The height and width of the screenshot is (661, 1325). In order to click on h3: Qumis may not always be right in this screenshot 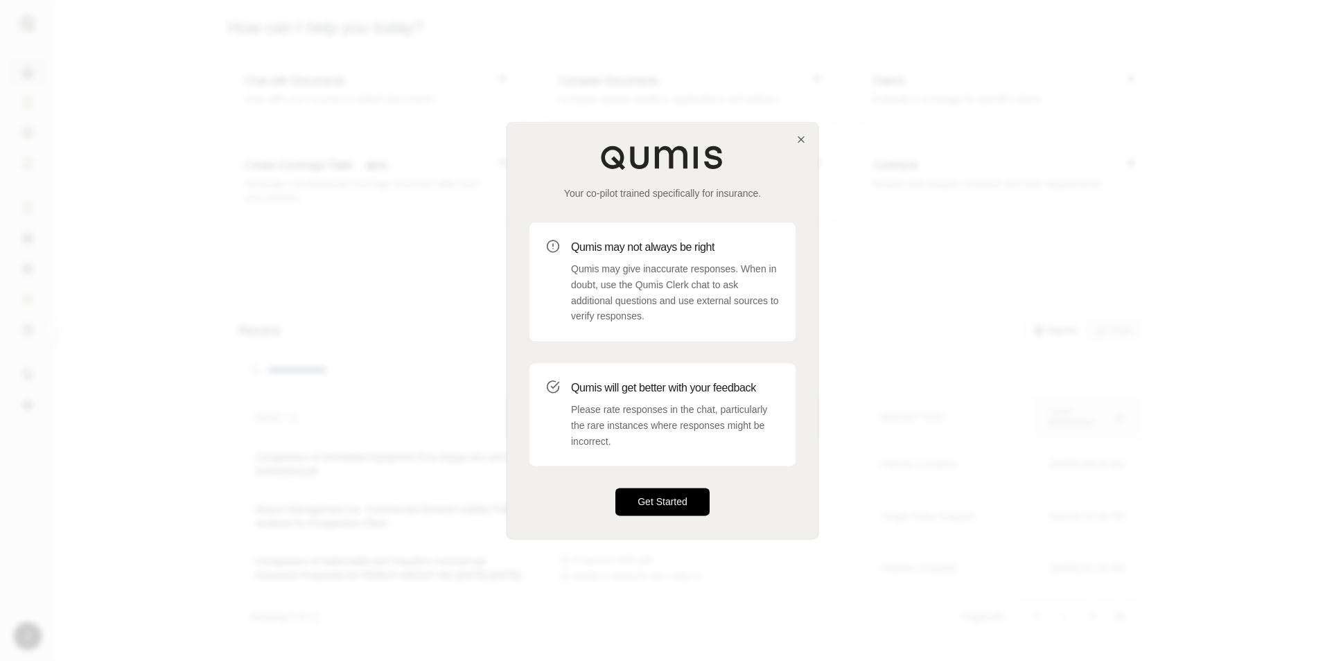, I will do `click(675, 247)`.